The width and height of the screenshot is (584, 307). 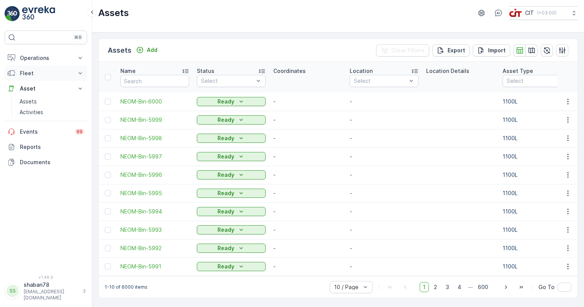 What do you see at coordinates (155, 102) in the screenshot?
I see `span: NEOM-Bin-6000` at bounding box center [155, 102].